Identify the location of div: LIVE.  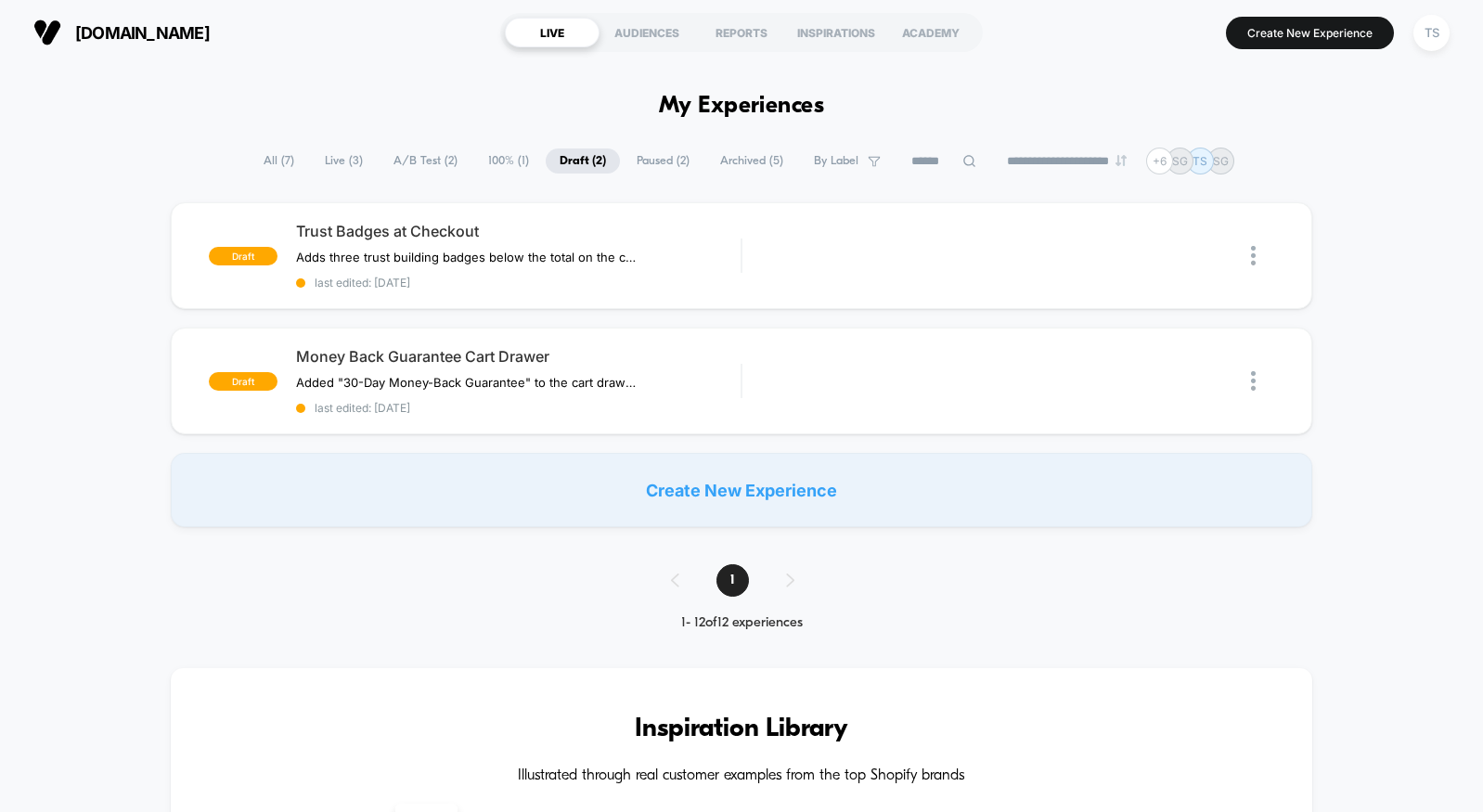
(552, 32).